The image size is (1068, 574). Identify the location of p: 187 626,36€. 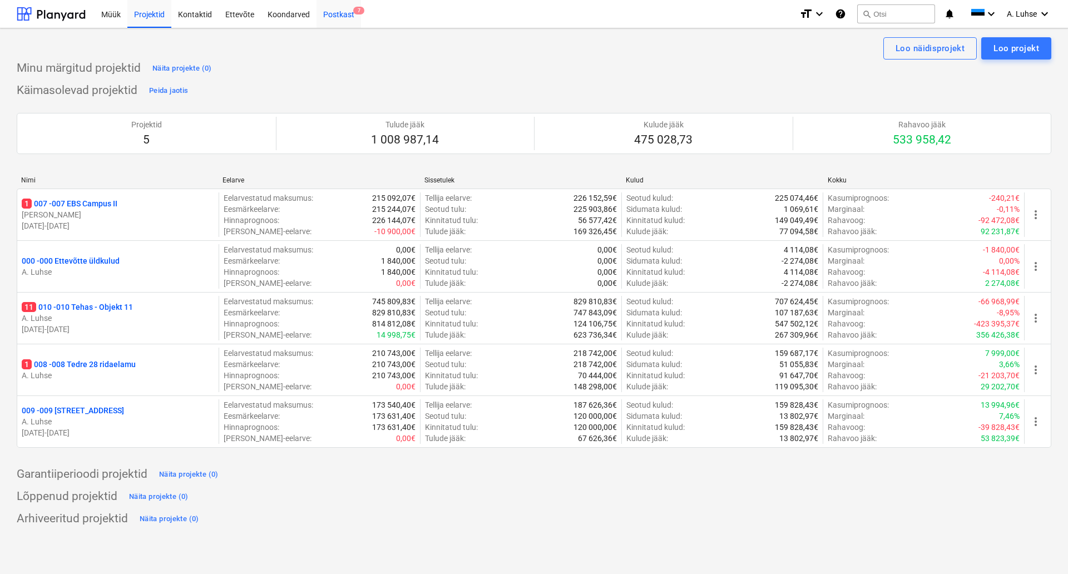
(595, 405).